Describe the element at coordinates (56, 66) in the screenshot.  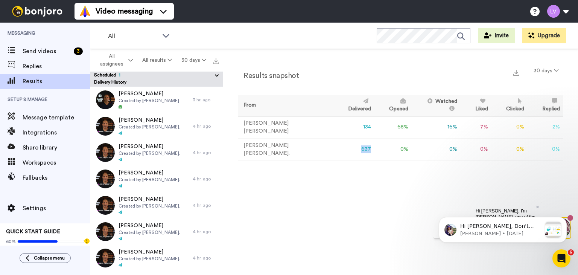
I see `span: Replies` at that location.